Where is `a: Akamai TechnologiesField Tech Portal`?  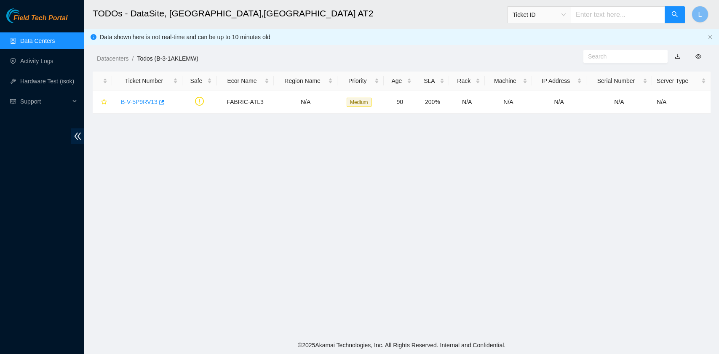 a: Akamai TechnologiesField Tech Portal is located at coordinates (37, 21).